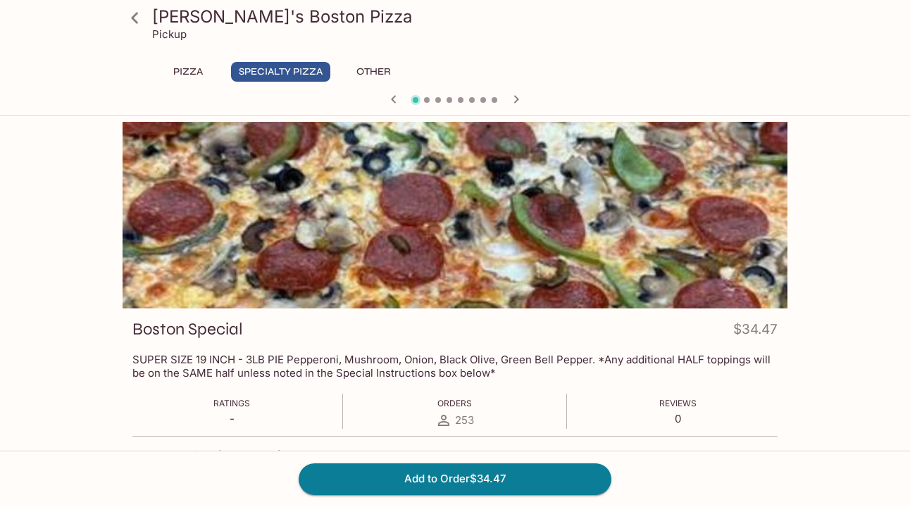 This screenshot has height=507, width=910. What do you see at coordinates (169, 34) in the screenshot?
I see `p: Pickup` at bounding box center [169, 34].